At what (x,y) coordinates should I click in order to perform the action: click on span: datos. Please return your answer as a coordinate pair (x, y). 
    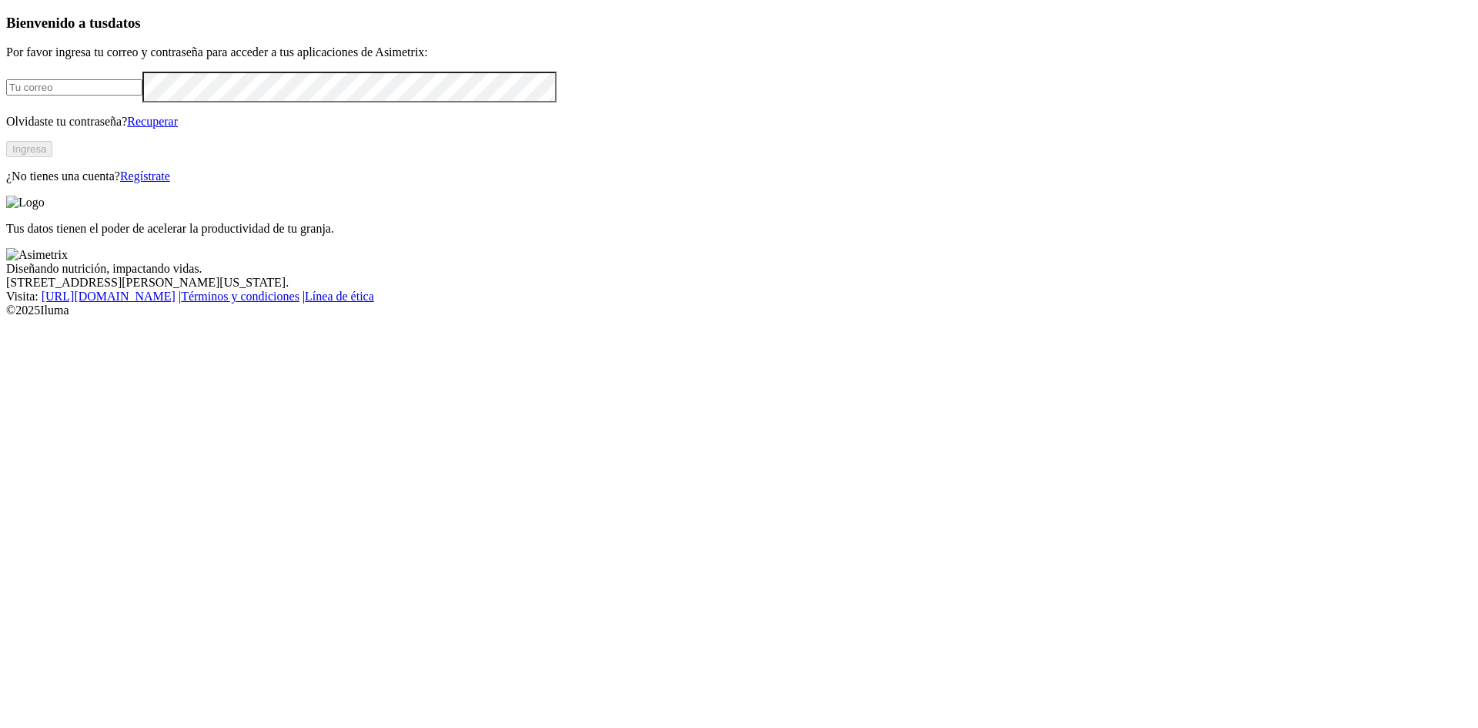
    Looking at the image, I should click on (124, 22).